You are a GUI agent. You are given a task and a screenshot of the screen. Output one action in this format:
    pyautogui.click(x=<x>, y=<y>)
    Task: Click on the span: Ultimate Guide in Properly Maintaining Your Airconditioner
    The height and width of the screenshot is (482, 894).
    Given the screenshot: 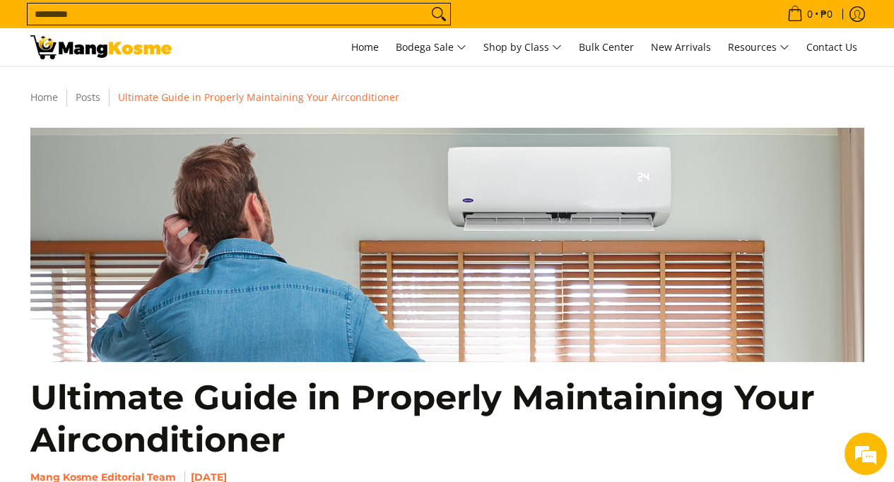 What is the action you would take?
    pyautogui.click(x=259, y=97)
    